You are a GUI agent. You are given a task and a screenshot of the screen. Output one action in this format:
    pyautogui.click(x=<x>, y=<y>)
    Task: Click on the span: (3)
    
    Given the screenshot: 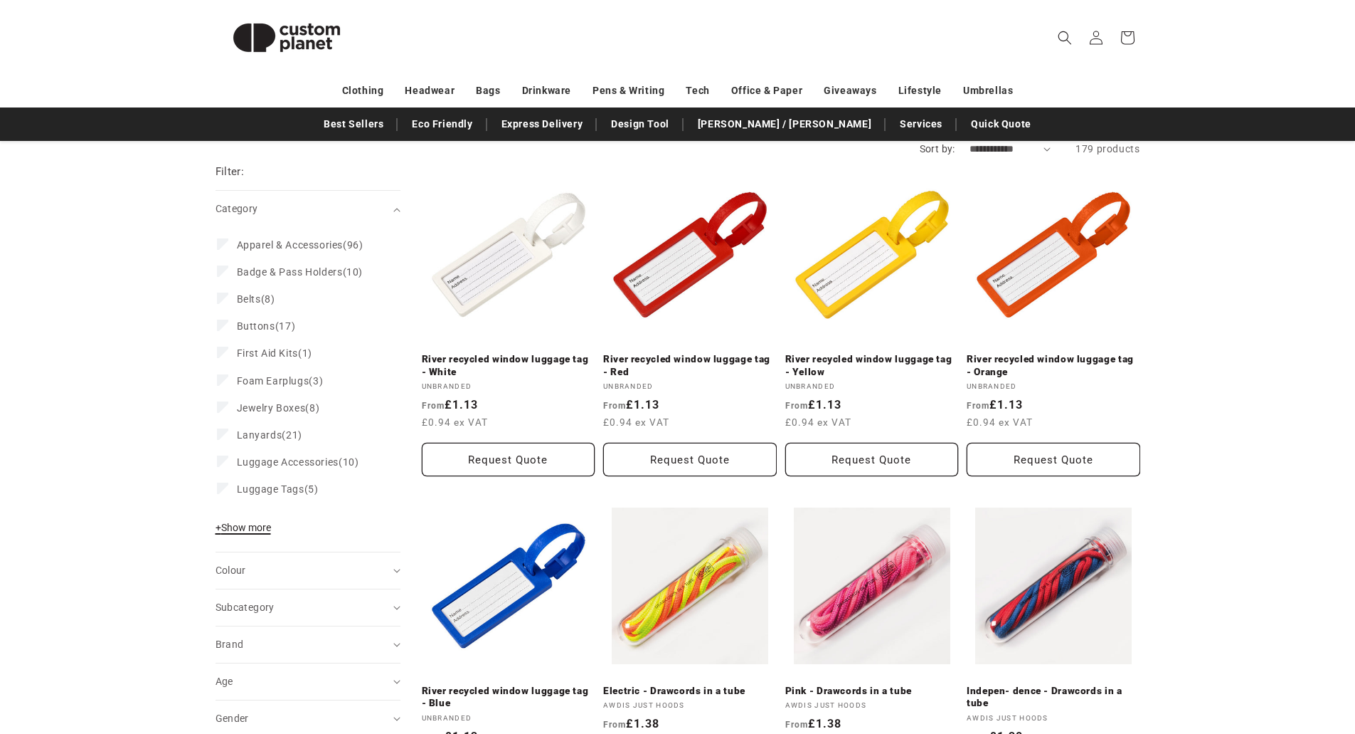 What is the action you would take?
    pyautogui.click(x=280, y=381)
    